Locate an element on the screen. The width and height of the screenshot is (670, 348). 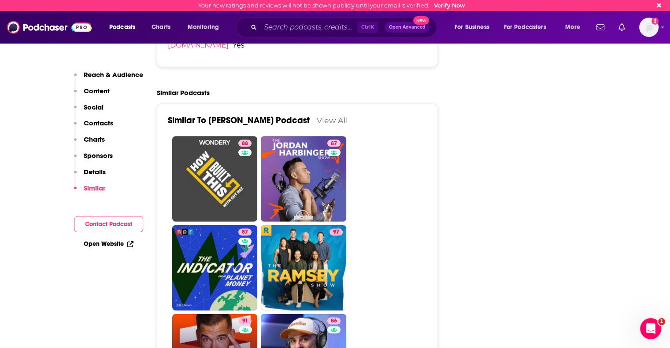
a: Verify Now is located at coordinates (449, 5).